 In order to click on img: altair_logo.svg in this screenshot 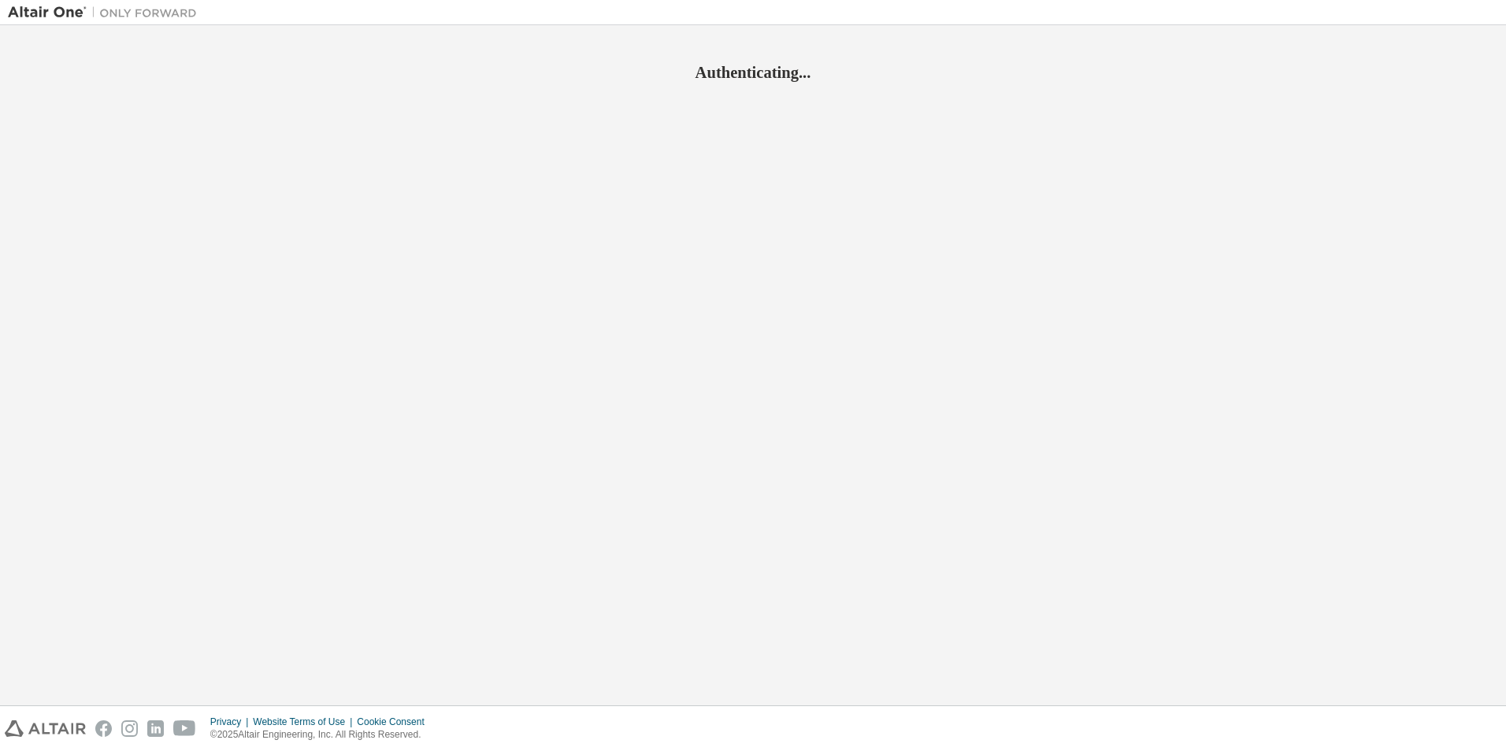, I will do `click(45, 728)`.